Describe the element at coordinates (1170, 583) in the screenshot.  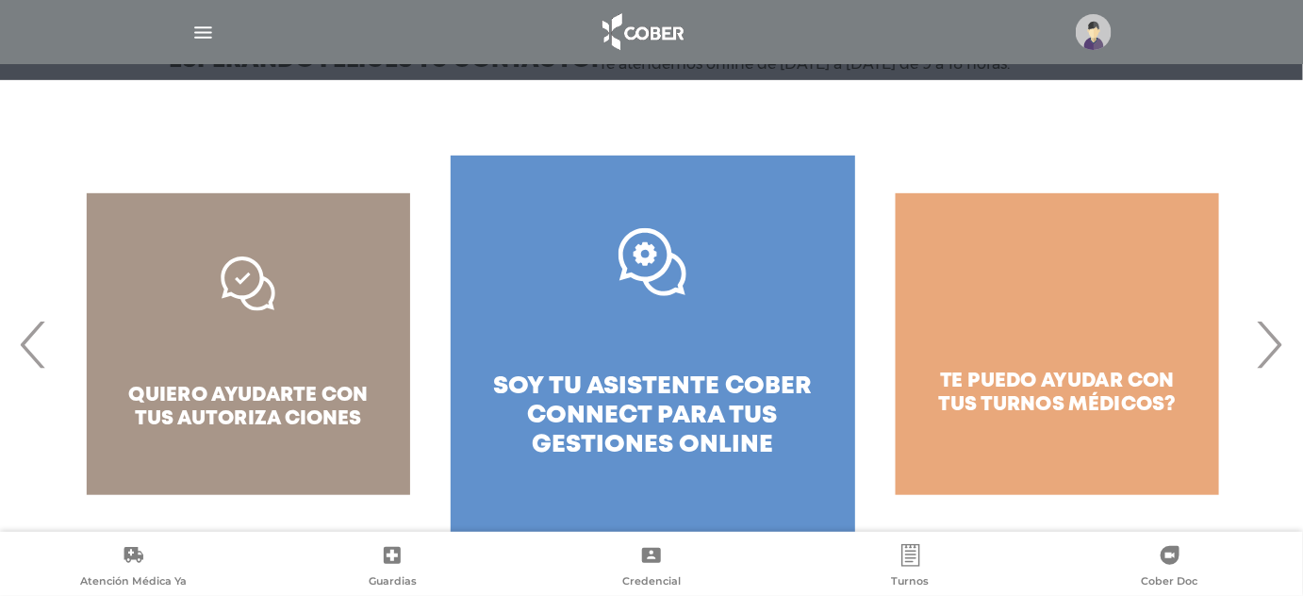
I see `span: Cober Doc` at that location.